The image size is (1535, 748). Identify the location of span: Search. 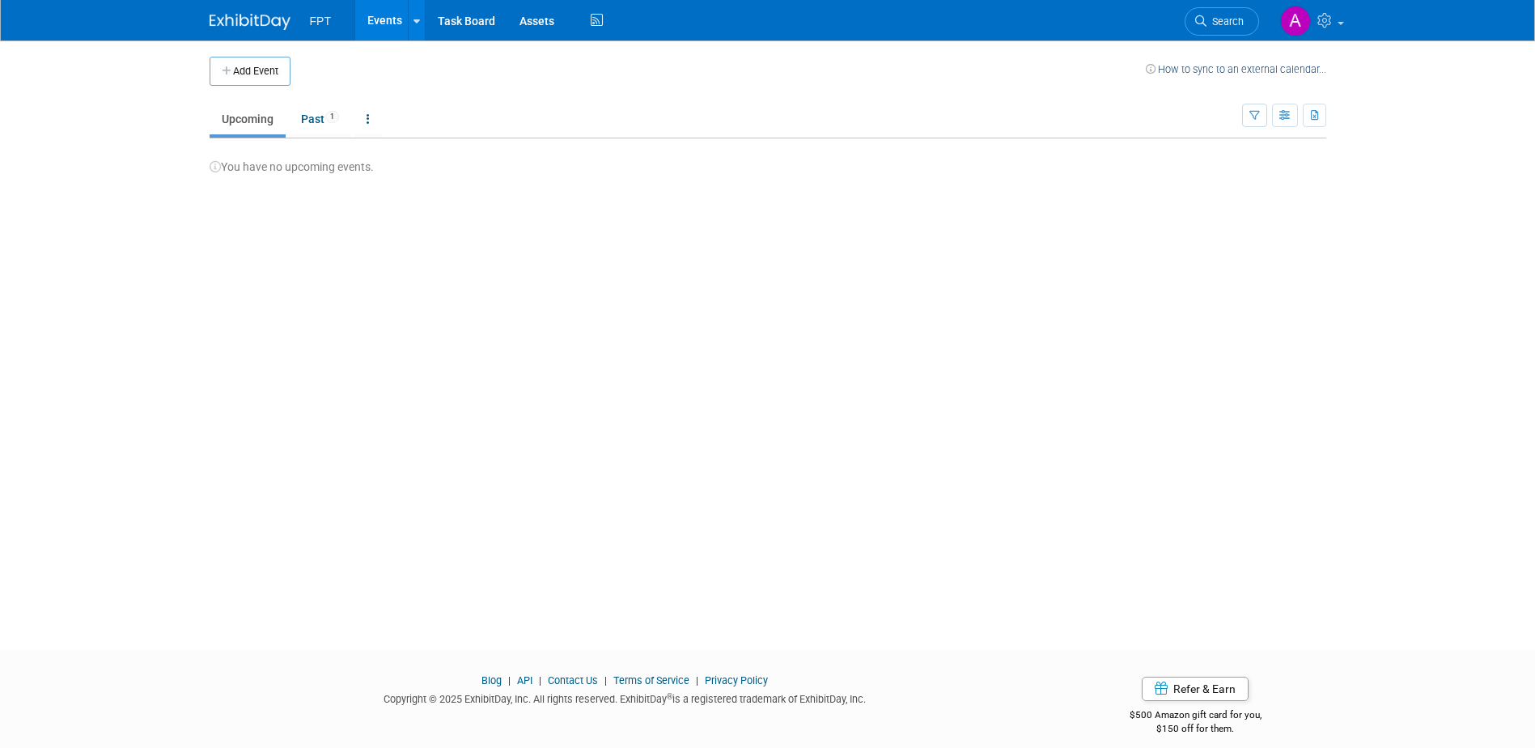
(1225, 21).